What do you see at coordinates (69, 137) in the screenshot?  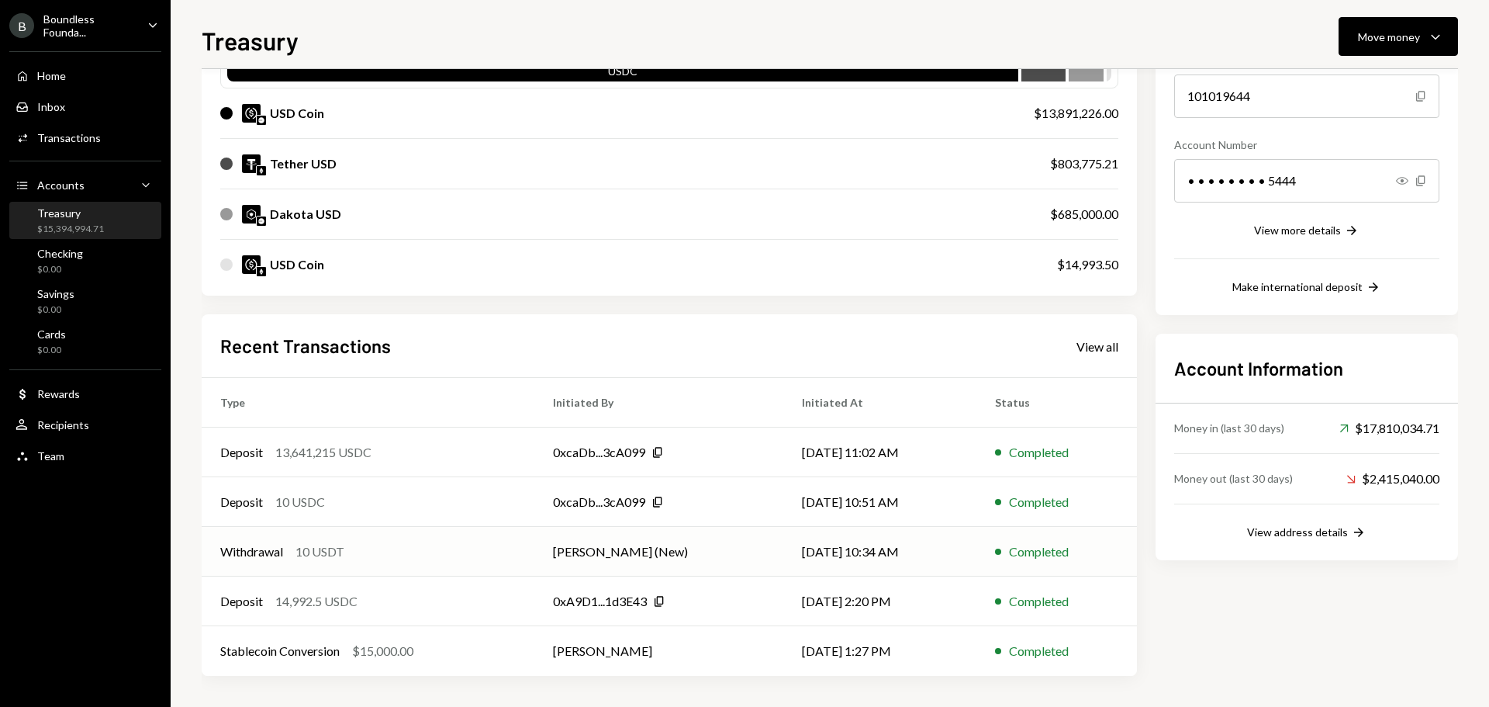 I see `div: Transactions` at bounding box center [69, 137].